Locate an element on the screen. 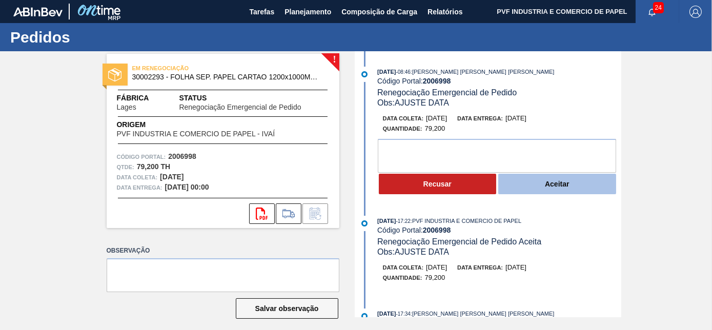 The width and height of the screenshot is (712, 330). span: 24 is located at coordinates (659, 8).